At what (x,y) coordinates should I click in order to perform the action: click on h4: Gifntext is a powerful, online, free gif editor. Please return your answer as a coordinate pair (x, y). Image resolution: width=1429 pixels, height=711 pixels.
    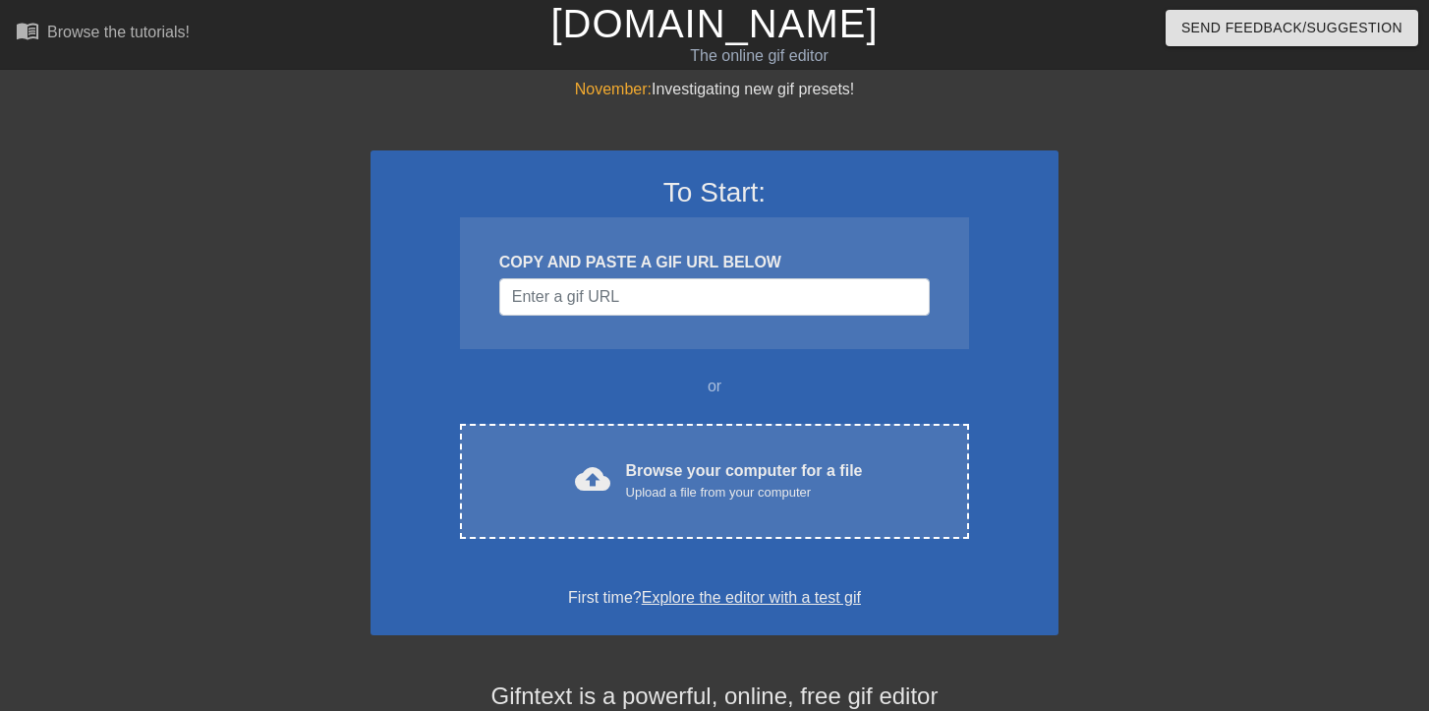
    Looking at the image, I should click on (715, 696).